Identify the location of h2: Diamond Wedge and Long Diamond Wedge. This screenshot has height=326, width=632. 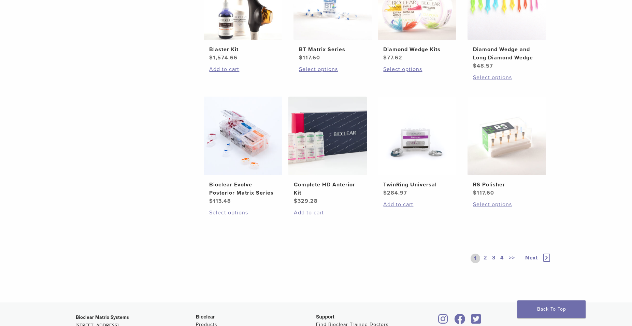
(506, 54).